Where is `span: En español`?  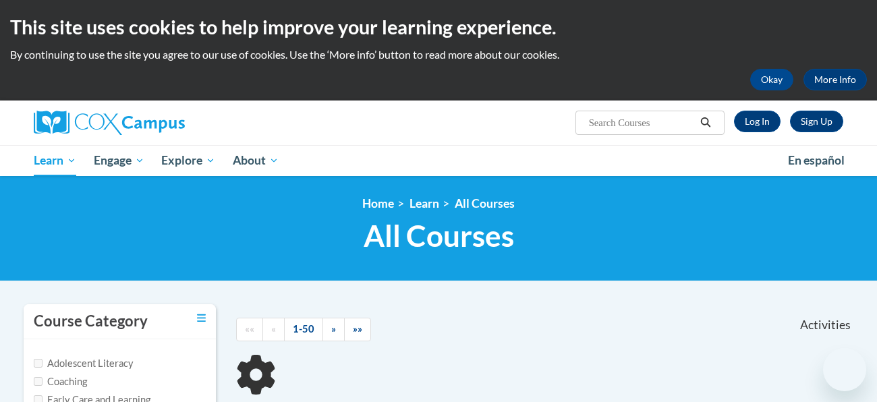
span: En español is located at coordinates (817, 160).